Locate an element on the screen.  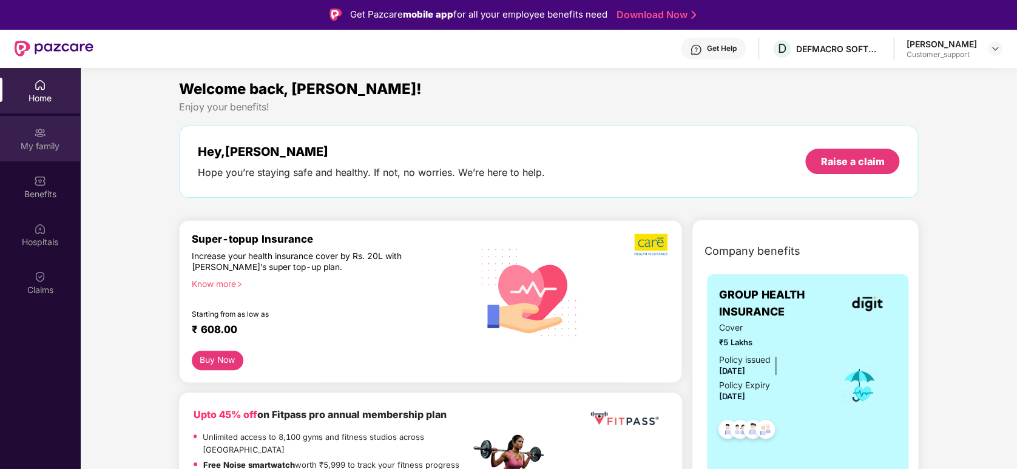
img: svg+xml;base64,PHN2ZyB4bWxucz0iaHR0cDovL3d3dy53My5vcmcvMjAwMC9zdmciIHdpZHRoPSI0OC45MTUiIGhlaWdodD... is located at coordinates (740, 431).